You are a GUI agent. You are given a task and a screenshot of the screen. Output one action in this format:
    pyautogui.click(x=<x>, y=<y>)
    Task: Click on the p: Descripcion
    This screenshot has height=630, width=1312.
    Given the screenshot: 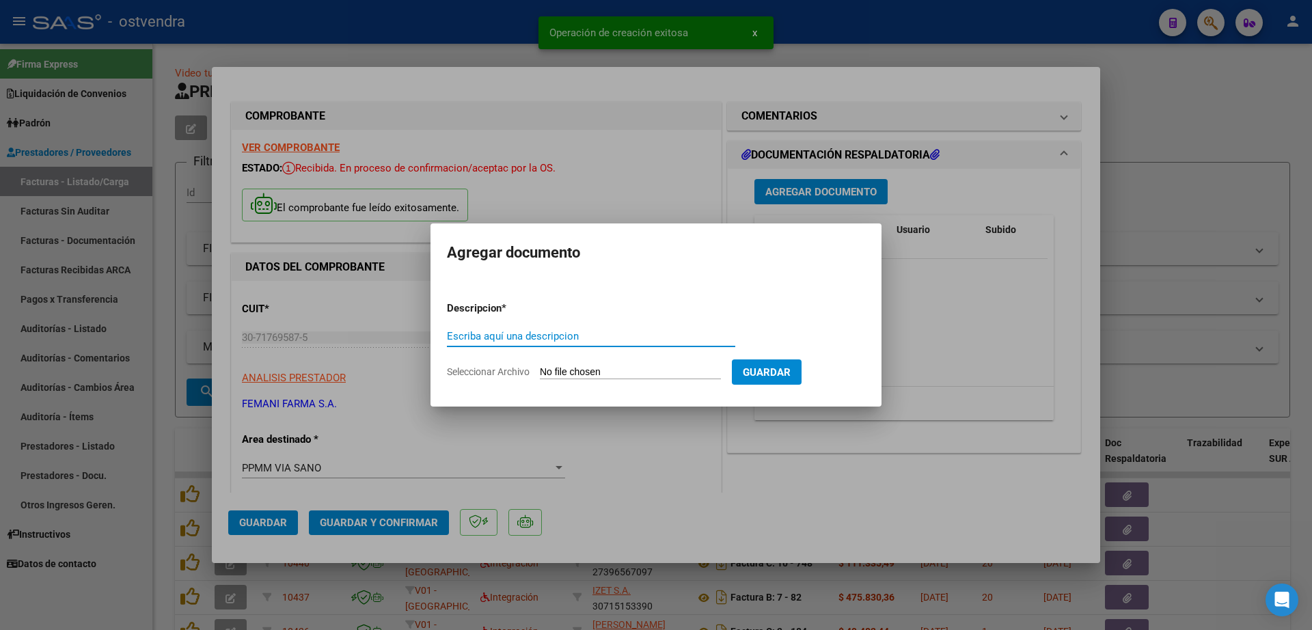 What is the action you would take?
    pyautogui.click(x=510, y=308)
    